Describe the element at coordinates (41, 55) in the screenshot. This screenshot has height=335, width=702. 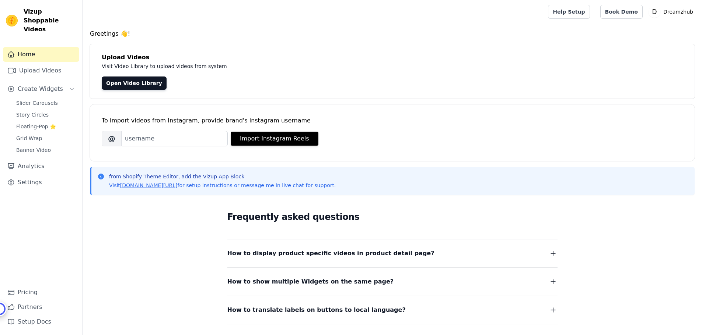
I see `a: Home` at that location.